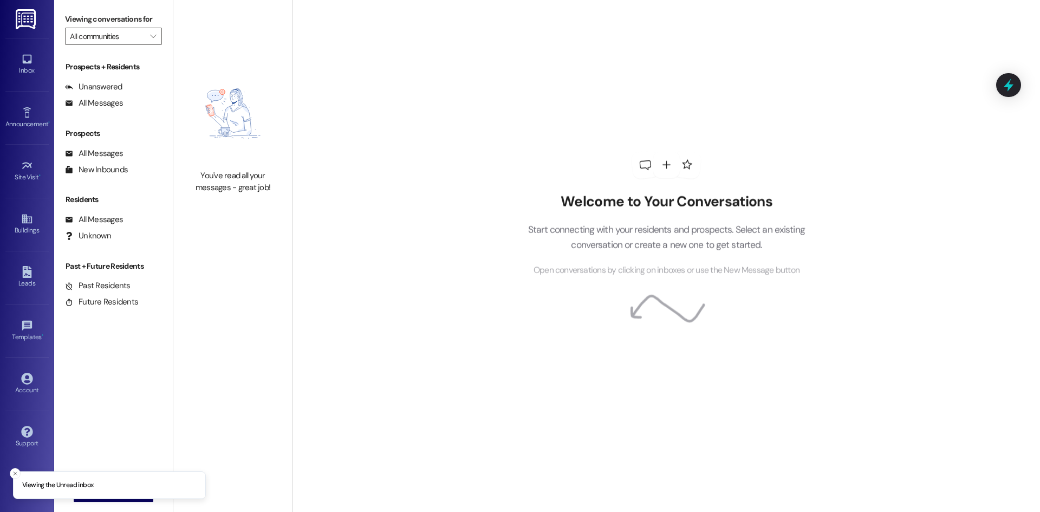 This screenshot has height=512, width=1040. What do you see at coordinates (113, 67) in the screenshot?
I see `div: Prospects + Residents` at bounding box center [113, 67].